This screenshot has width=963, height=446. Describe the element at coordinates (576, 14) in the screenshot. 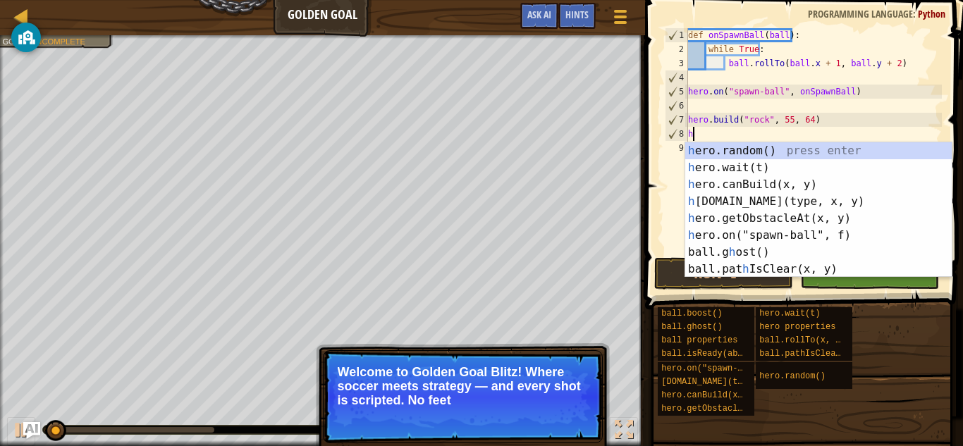

I see `span: Hints` at that location.